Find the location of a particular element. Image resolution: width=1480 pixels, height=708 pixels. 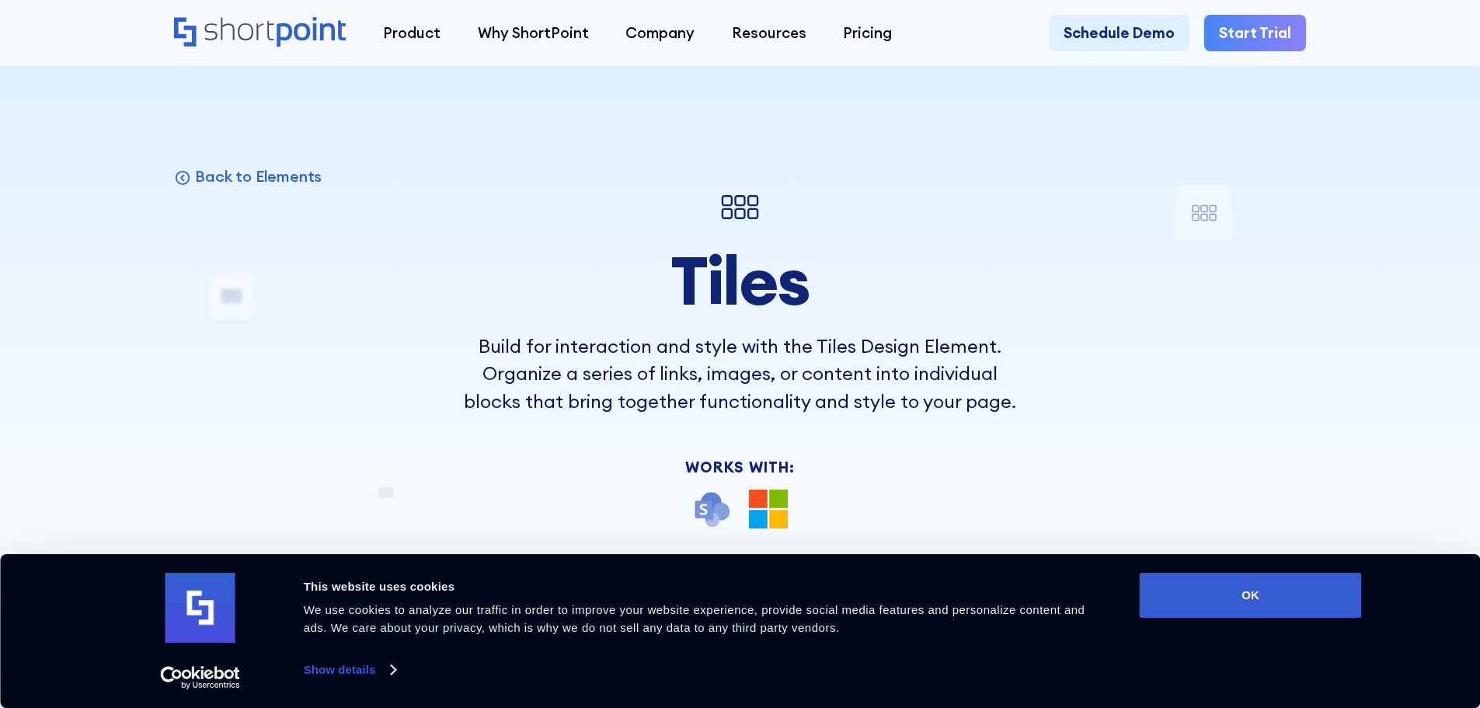

a: Back to Elements is located at coordinates (248, 176).